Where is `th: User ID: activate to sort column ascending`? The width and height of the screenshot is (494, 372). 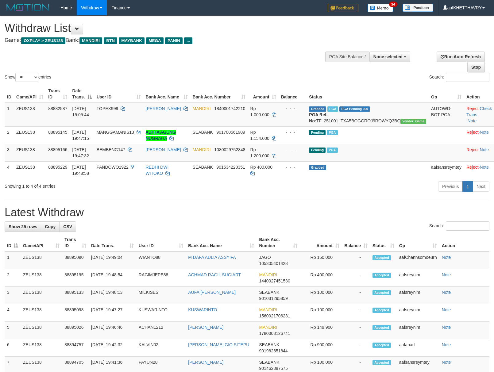 th: User ID: activate to sort column ascending is located at coordinates (161, 243).